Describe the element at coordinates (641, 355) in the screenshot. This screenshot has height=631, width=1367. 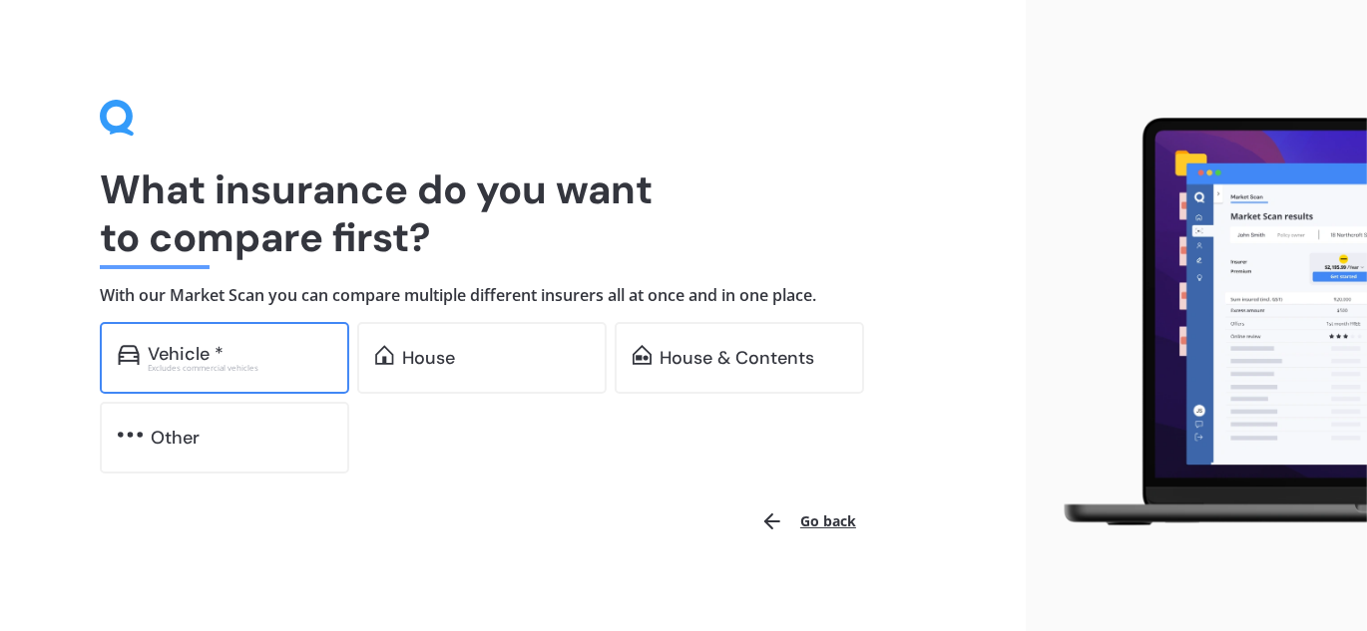
I see `img: home-and-contents.b802091223b8502ef2dd.svg` at that location.